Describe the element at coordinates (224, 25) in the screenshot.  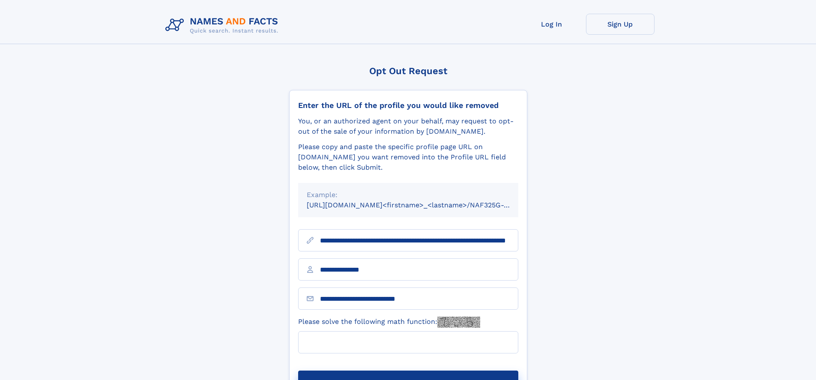
I see `img: Logo Names and Facts` at that location.